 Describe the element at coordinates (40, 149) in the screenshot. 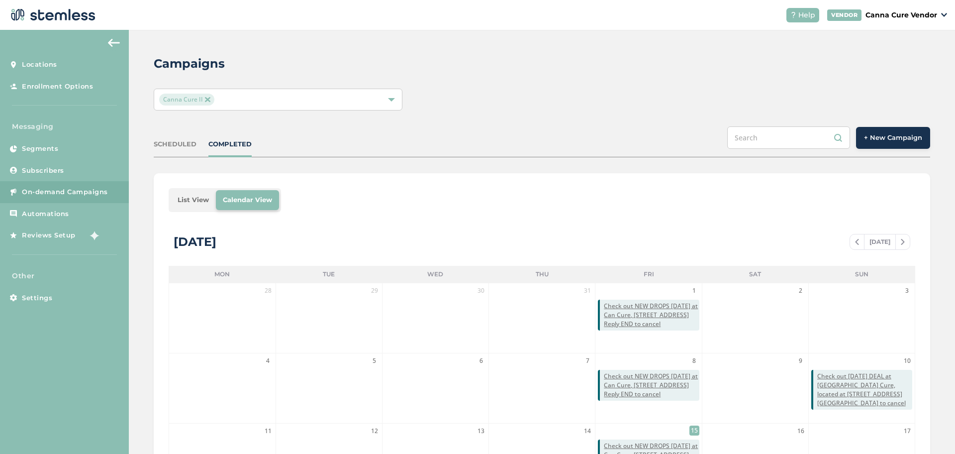

I see `span: Segments` at that location.